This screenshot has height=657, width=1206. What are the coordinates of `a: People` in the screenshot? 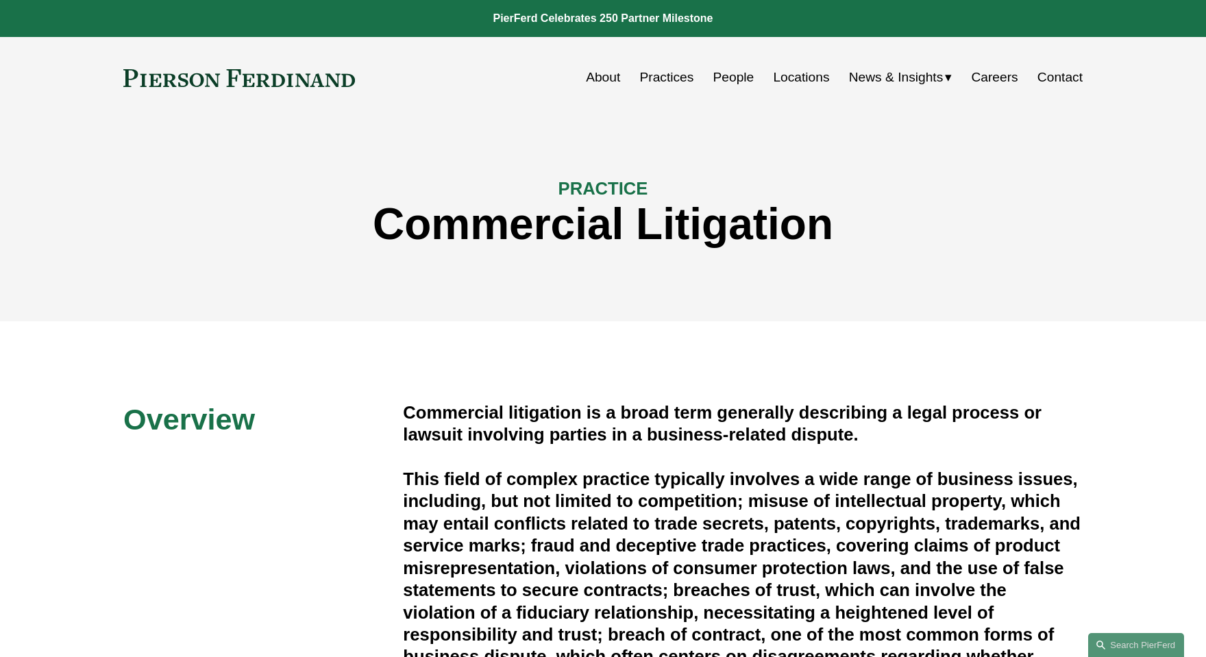 It's located at (734, 77).